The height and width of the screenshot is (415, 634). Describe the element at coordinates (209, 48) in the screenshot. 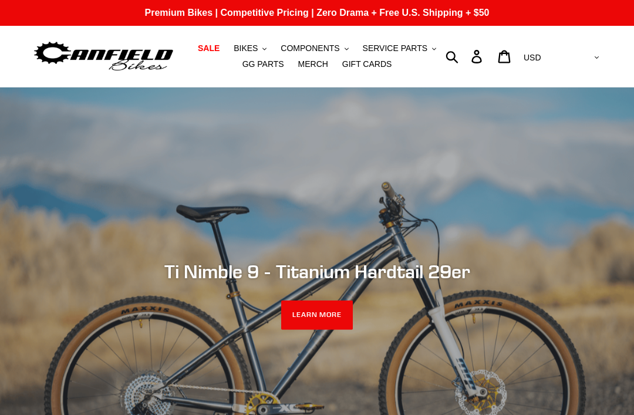

I see `a: SALE` at that location.